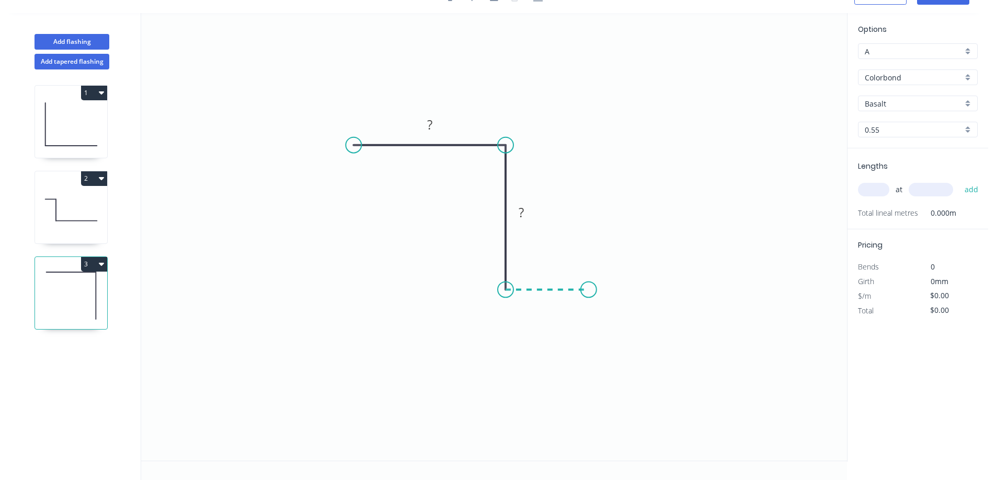 The width and height of the screenshot is (996, 480). What do you see at coordinates (94, 93) in the screenshot?
I see `button: 1` at bounding box center [94, 93].